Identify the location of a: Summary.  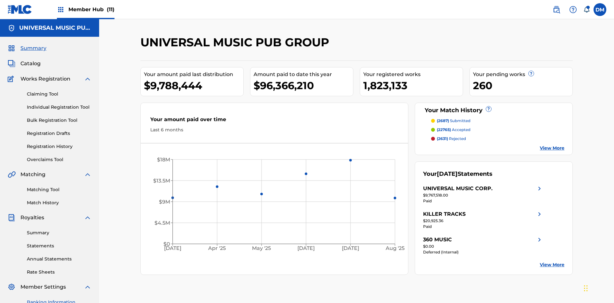
(59, 233).